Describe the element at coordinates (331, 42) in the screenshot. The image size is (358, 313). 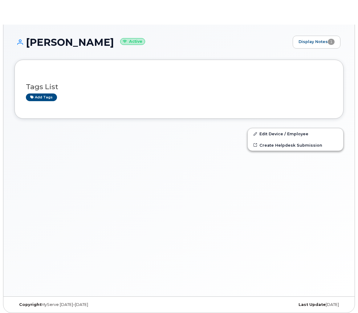
I see `span: 1` at that location.